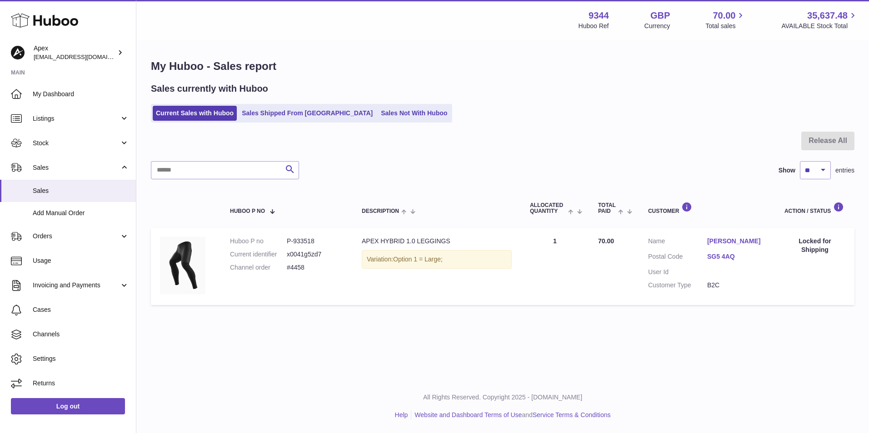  Describe the element at coordinates (607, 209) in the screenshot. I see `span: Total paid` at that location.